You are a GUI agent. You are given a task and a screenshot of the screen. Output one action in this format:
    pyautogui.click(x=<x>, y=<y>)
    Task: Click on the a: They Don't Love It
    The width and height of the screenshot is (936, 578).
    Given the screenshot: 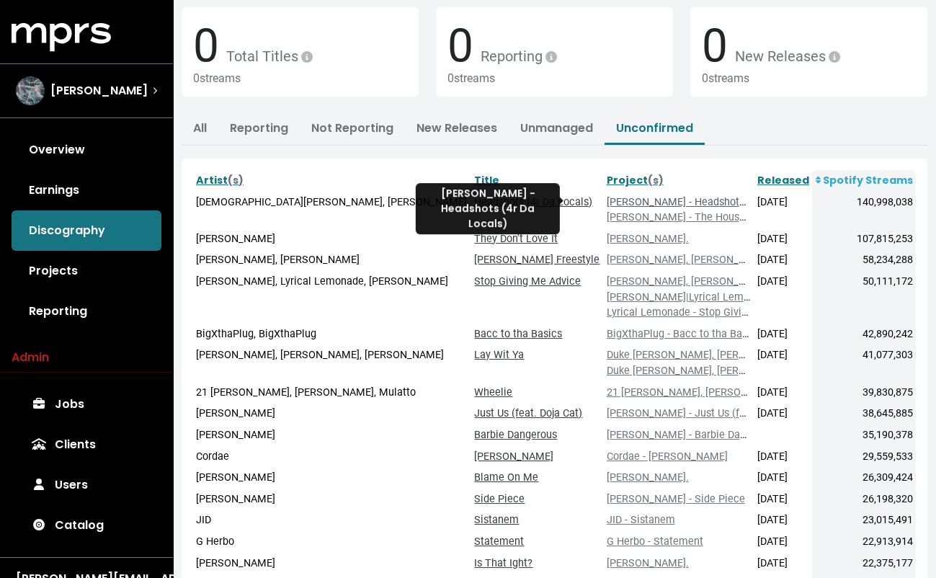 What is the action you would take?
    pyautogui.click(x=516, y=238)
    